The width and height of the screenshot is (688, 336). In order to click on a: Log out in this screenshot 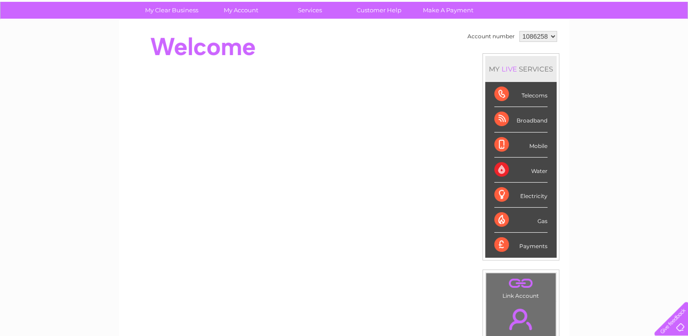, I will do `click(669, 42)`.